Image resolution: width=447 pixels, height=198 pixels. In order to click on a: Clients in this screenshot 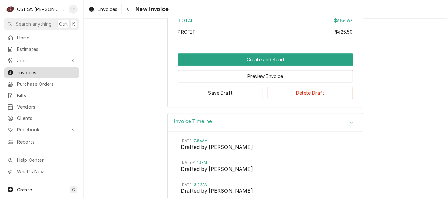, I will do `click(41, 118)`.